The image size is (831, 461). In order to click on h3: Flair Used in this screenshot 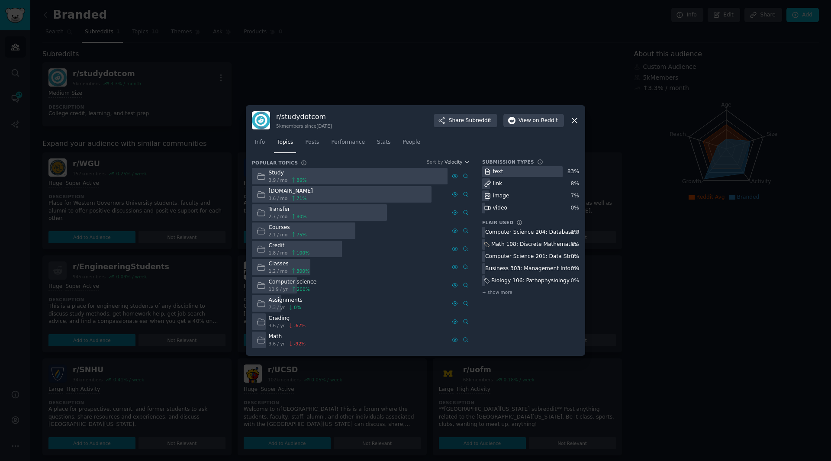, I will do `click(498, 223)`.